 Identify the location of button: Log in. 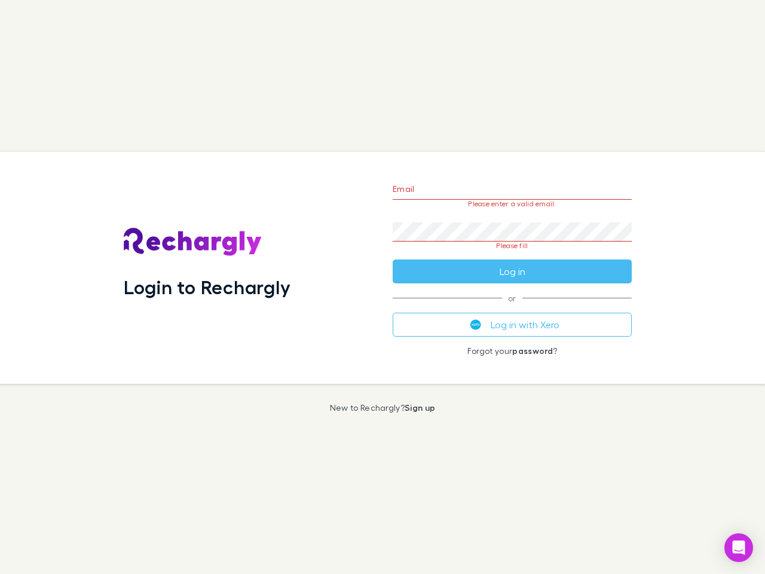
(512, 271).